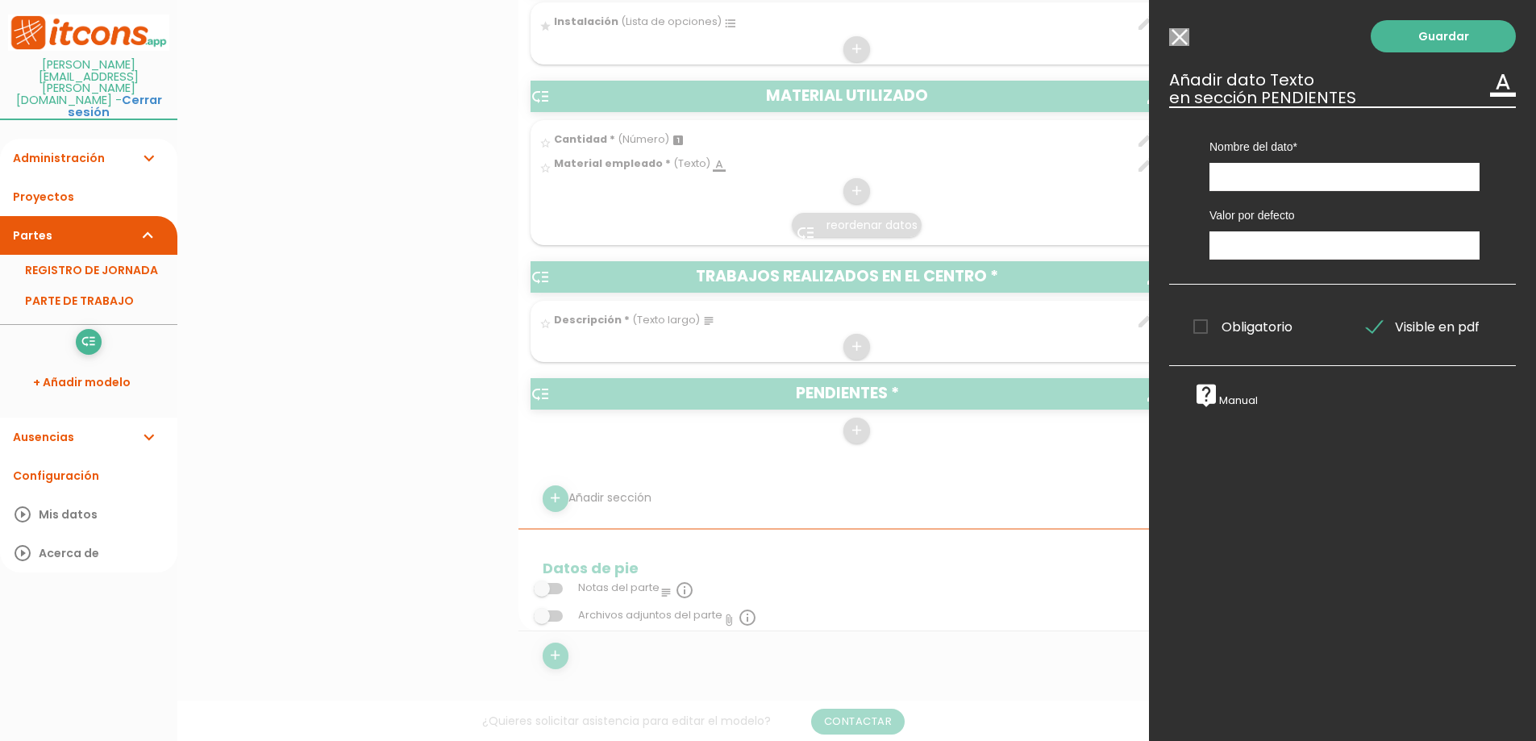 This screenshot has height=741, width=1536. Describe the element at coordinates (1344, 215) in the screenshot. I see `label: Valor por defecto` at that location.